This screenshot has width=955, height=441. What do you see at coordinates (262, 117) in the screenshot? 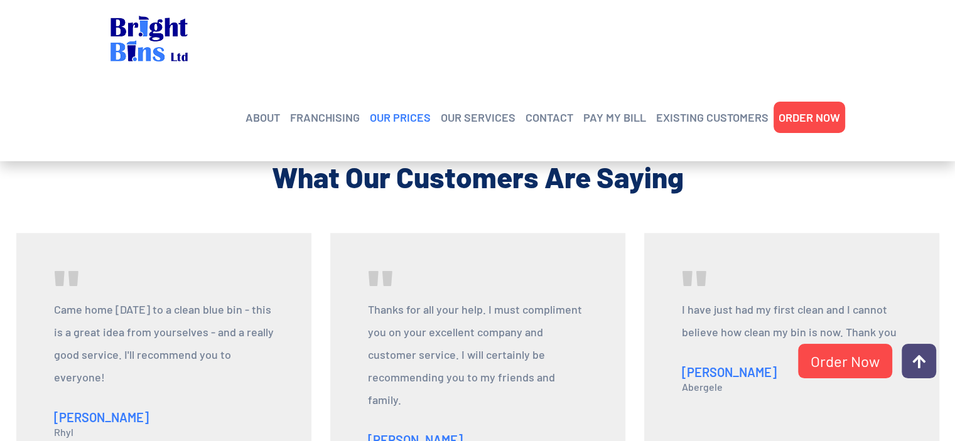
I see `a: ABOUT` at bounding box center [262, 117].